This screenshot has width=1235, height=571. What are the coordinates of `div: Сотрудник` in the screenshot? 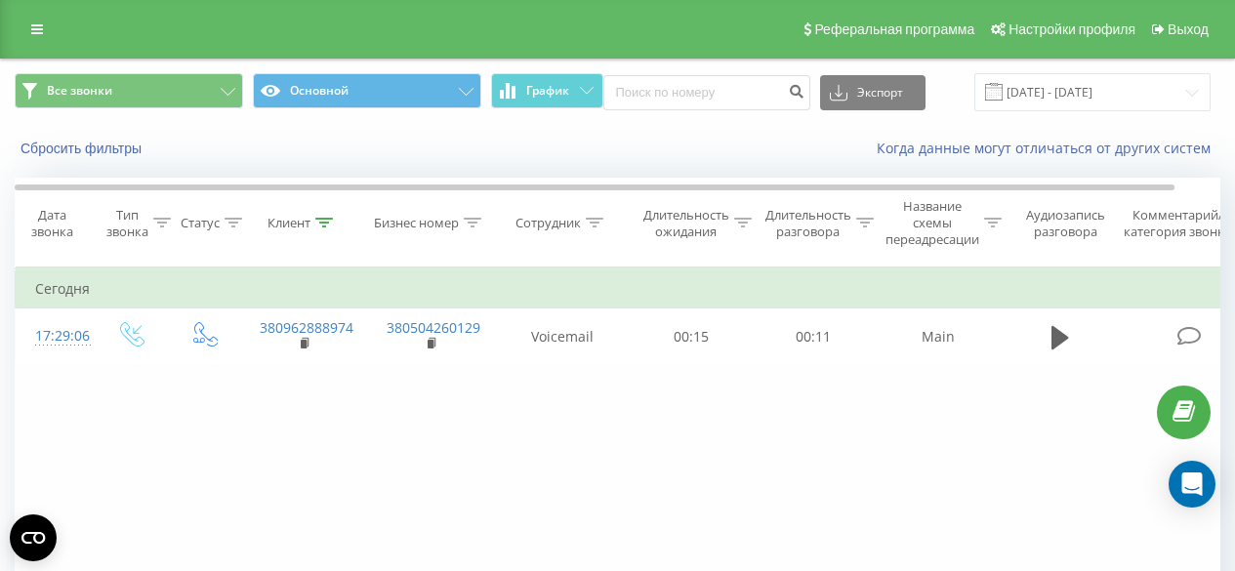 It's located at (548, 223).